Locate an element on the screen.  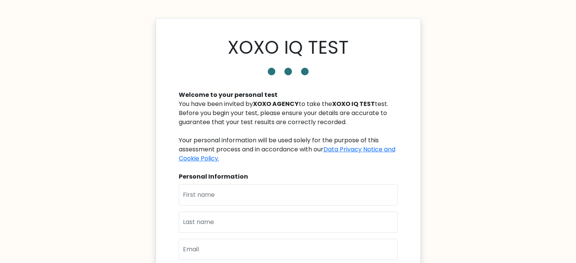
input: Last name is located at coordinates (288, 222).